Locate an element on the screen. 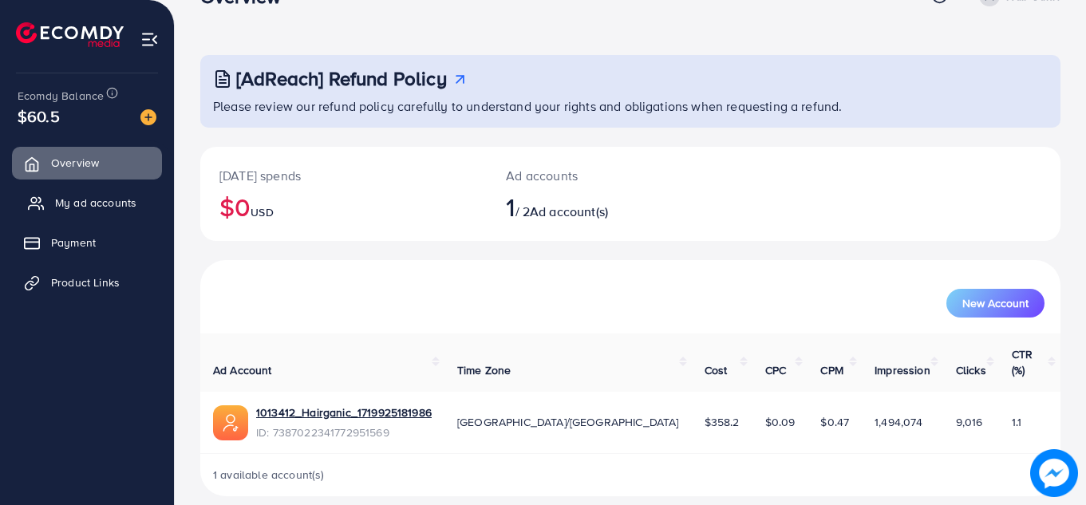 Image resolution: width=1086 pixels, height=505 pixels. span: 1 is located at coordinates (510, 207).